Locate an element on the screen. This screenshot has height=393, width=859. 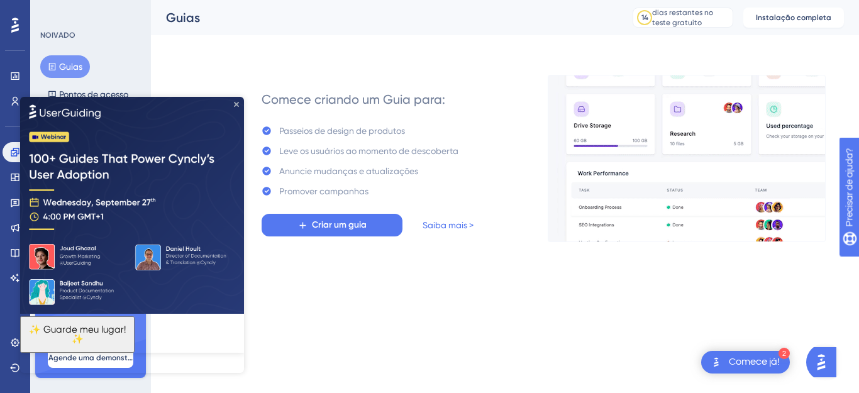
font: Comece criando um Guia para: is located at coordinates (354, 99).